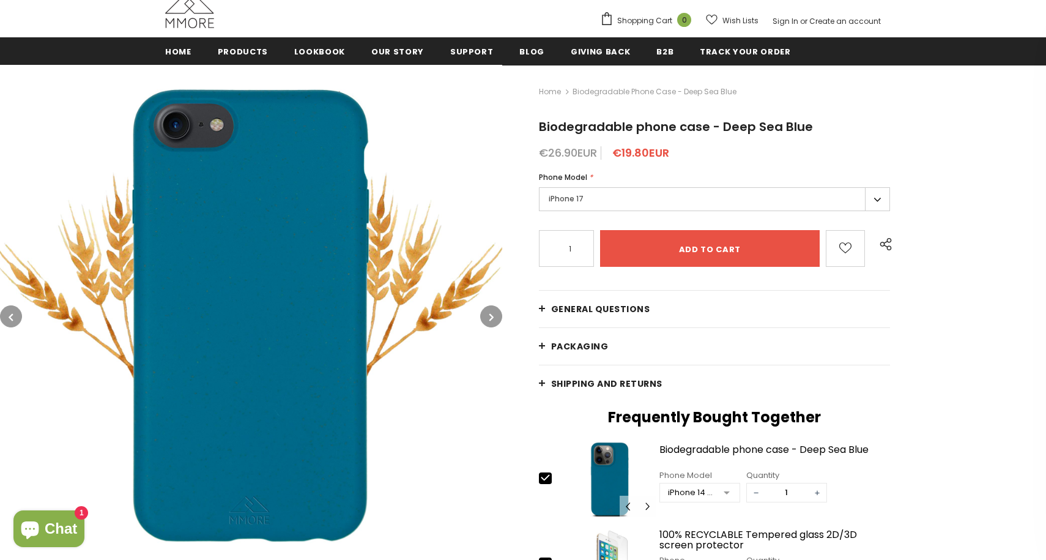 Image resolution: width=1046 pixels, height=560 pixels. I want to click on a: Sign In, so click(786, 21).